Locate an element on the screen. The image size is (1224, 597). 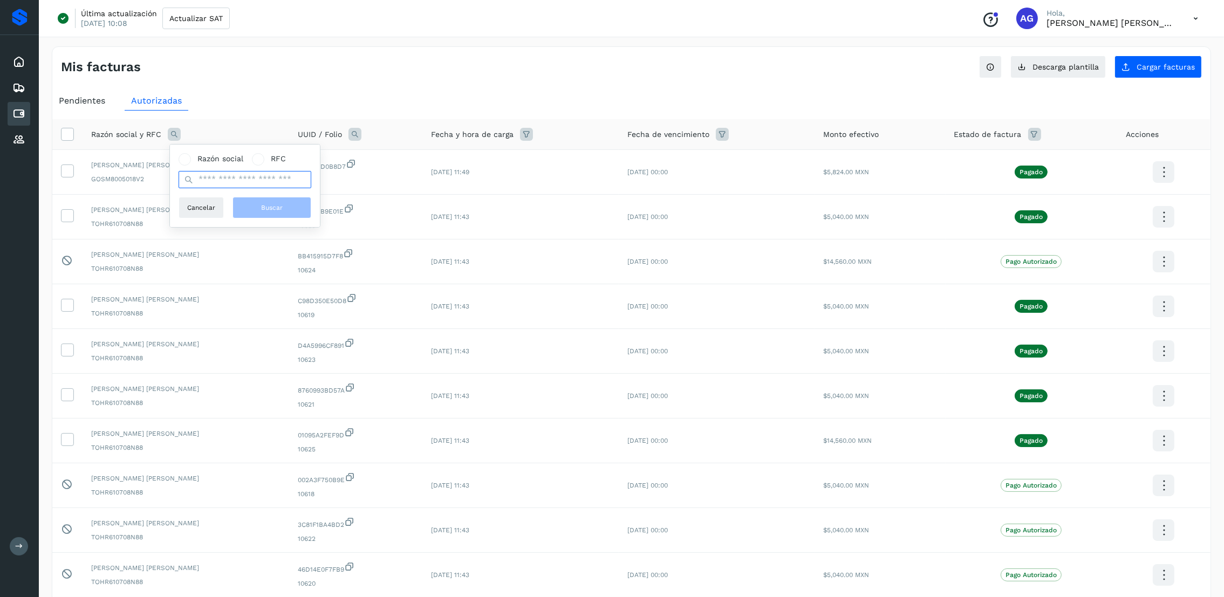
span: 01095A2FEF9D is located at coordinates (355, 434).